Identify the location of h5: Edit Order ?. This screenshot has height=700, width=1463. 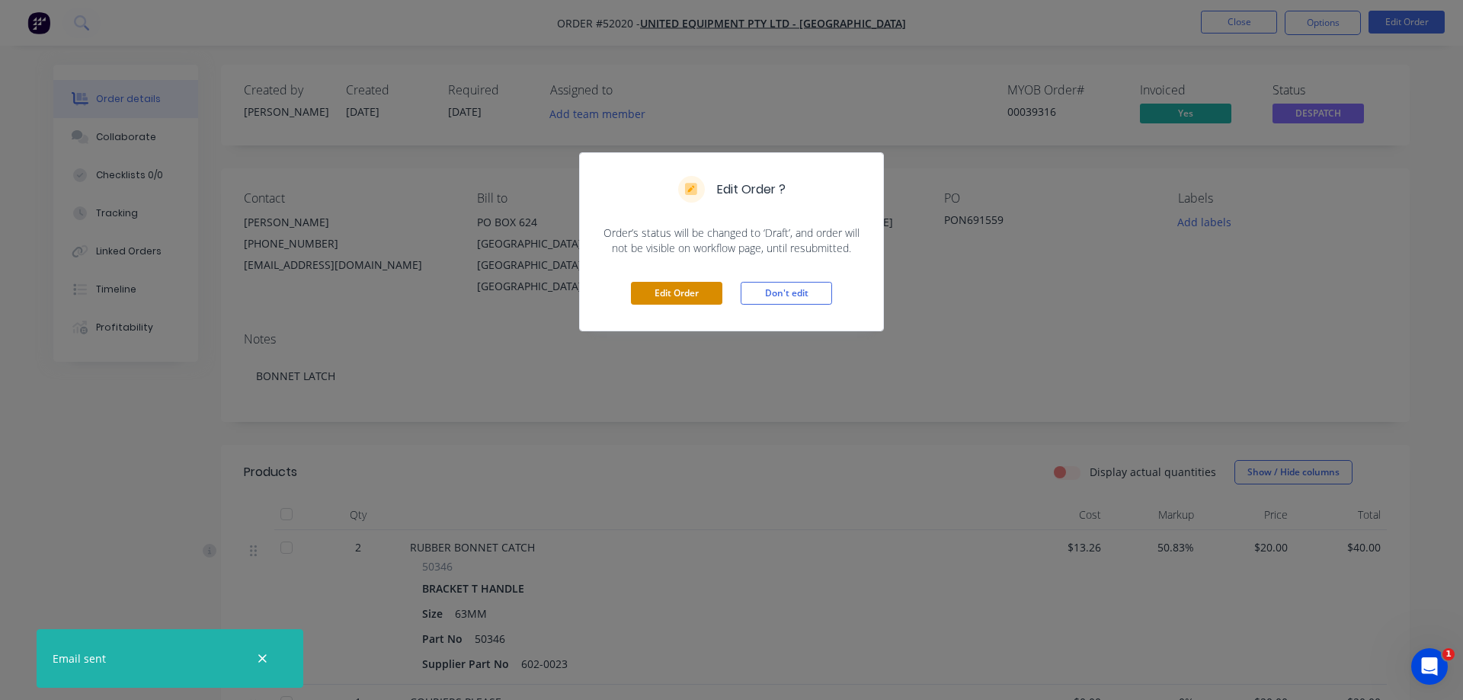
(751, 190).